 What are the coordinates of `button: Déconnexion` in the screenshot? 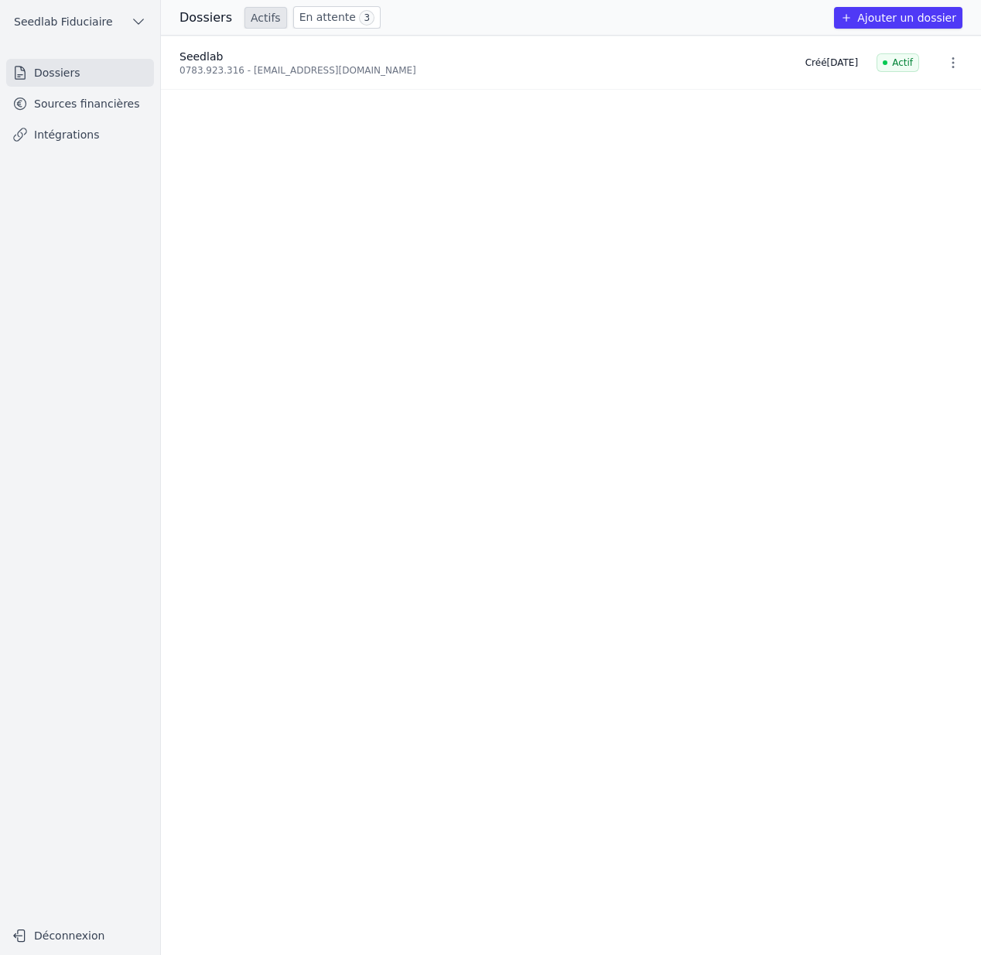 It's located at (80, 935).